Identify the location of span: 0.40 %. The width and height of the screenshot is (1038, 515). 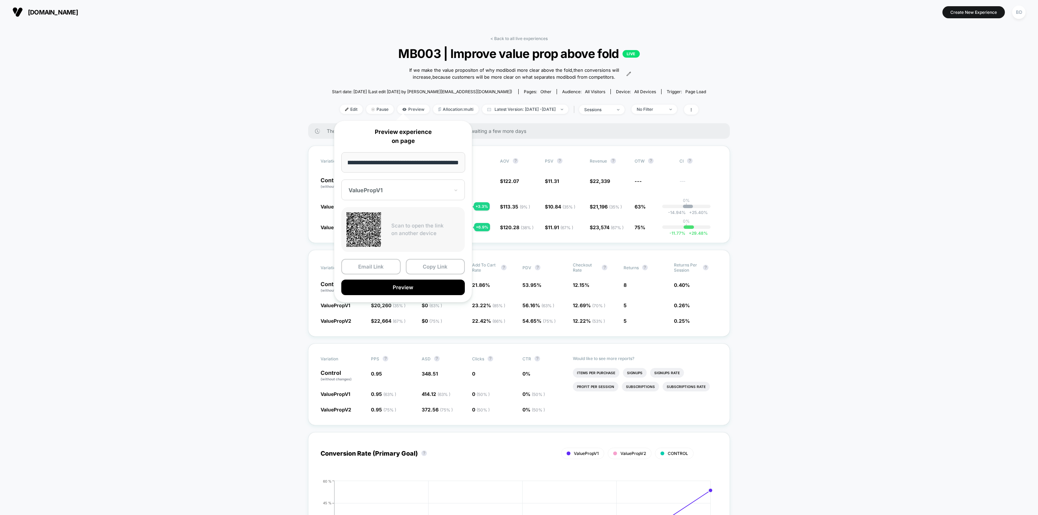
(682, 285).